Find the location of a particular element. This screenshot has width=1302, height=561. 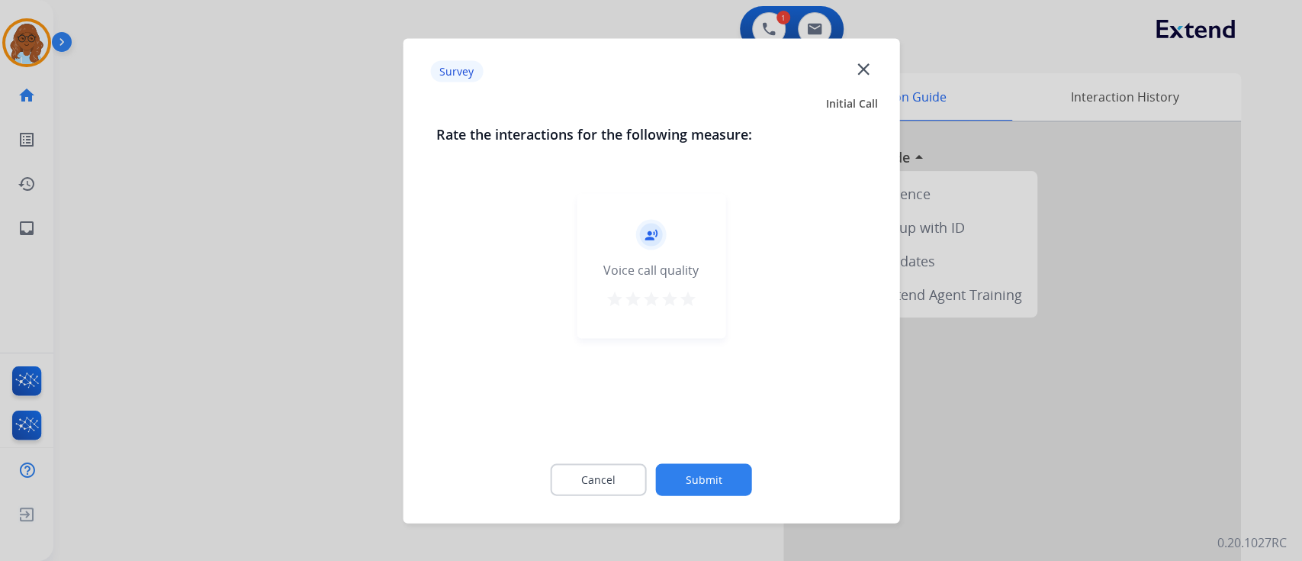

p: 0.20.1027RC is located at coordinates (1252, 542).